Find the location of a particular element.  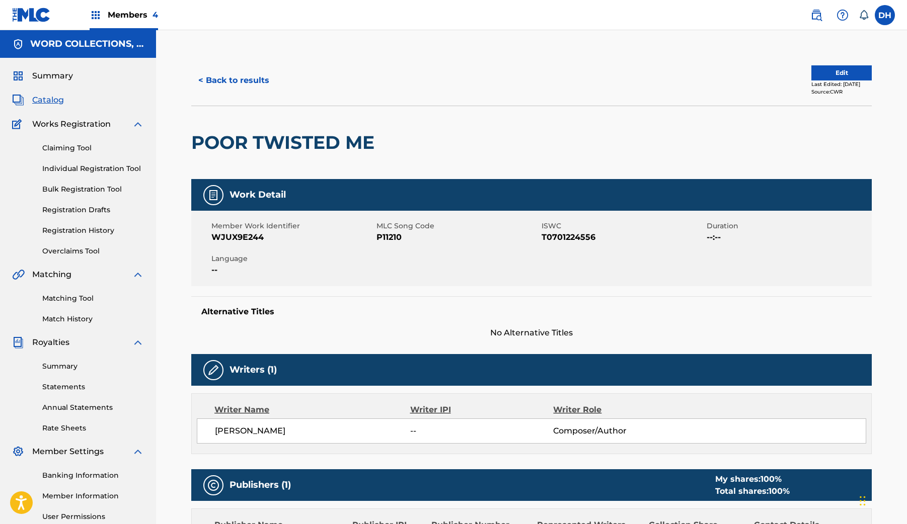

a: Annual Statements is located at coordinates (93, 408).